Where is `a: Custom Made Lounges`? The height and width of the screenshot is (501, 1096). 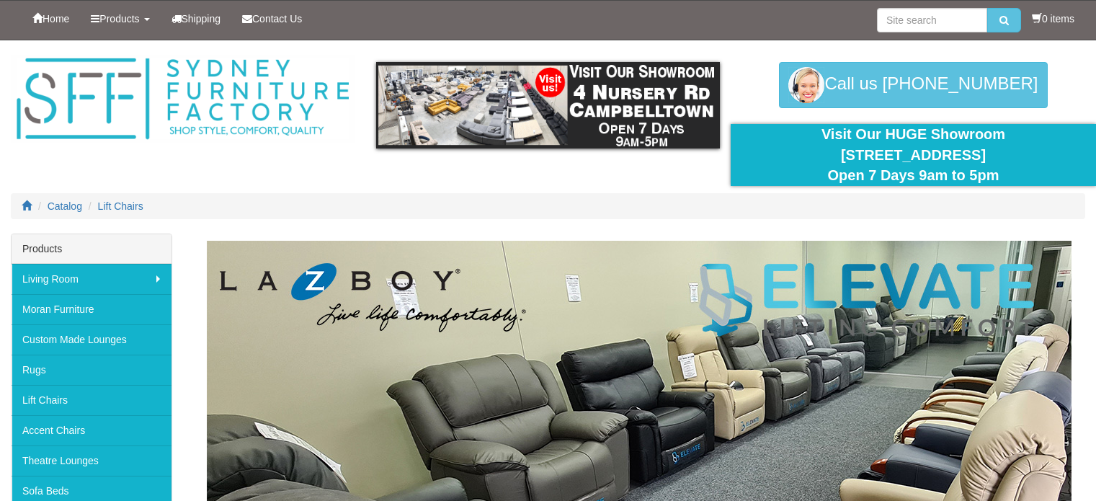 a: Custom Made Lounges is located at coordinates (92, 339).